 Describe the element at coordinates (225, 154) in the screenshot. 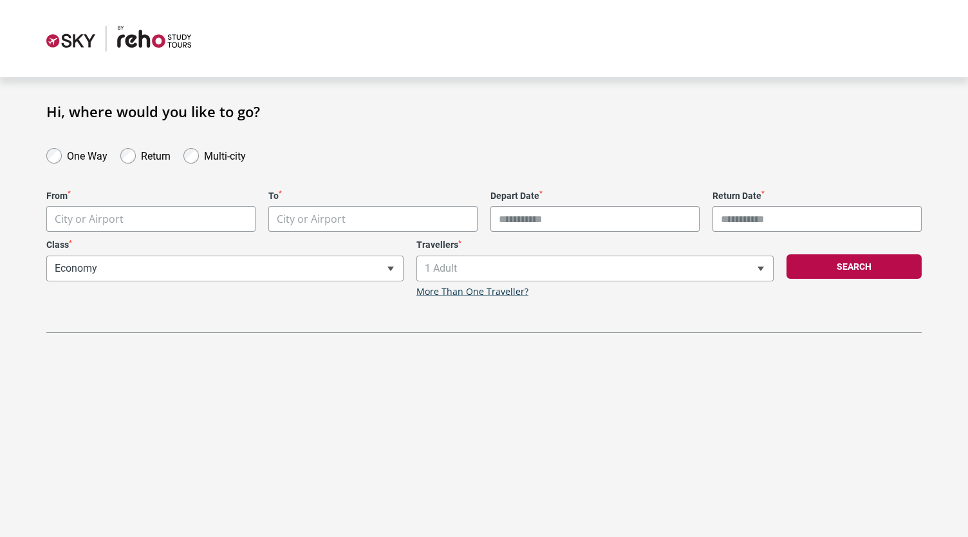

I see `label: Multi-city` at that location.